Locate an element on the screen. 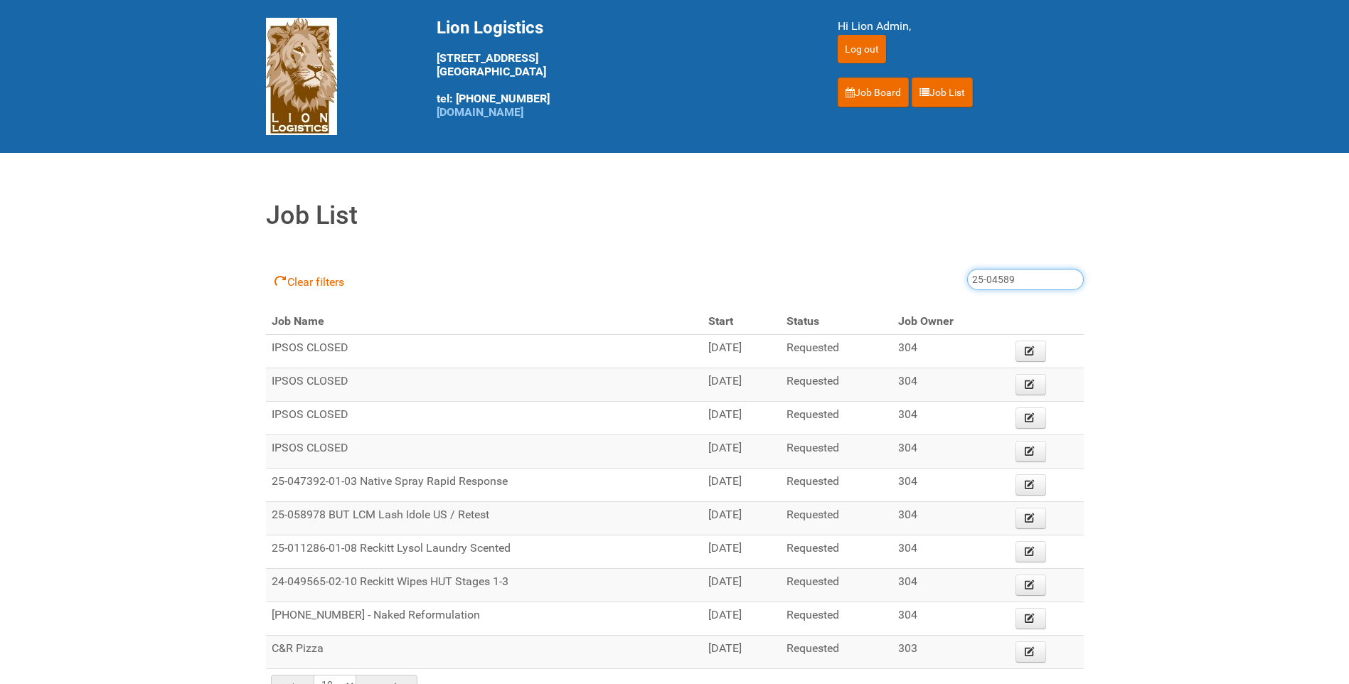  td: 25-011286-01-08 Reckitt Lysol Laundry Scented is located at coordinates (484, 552).